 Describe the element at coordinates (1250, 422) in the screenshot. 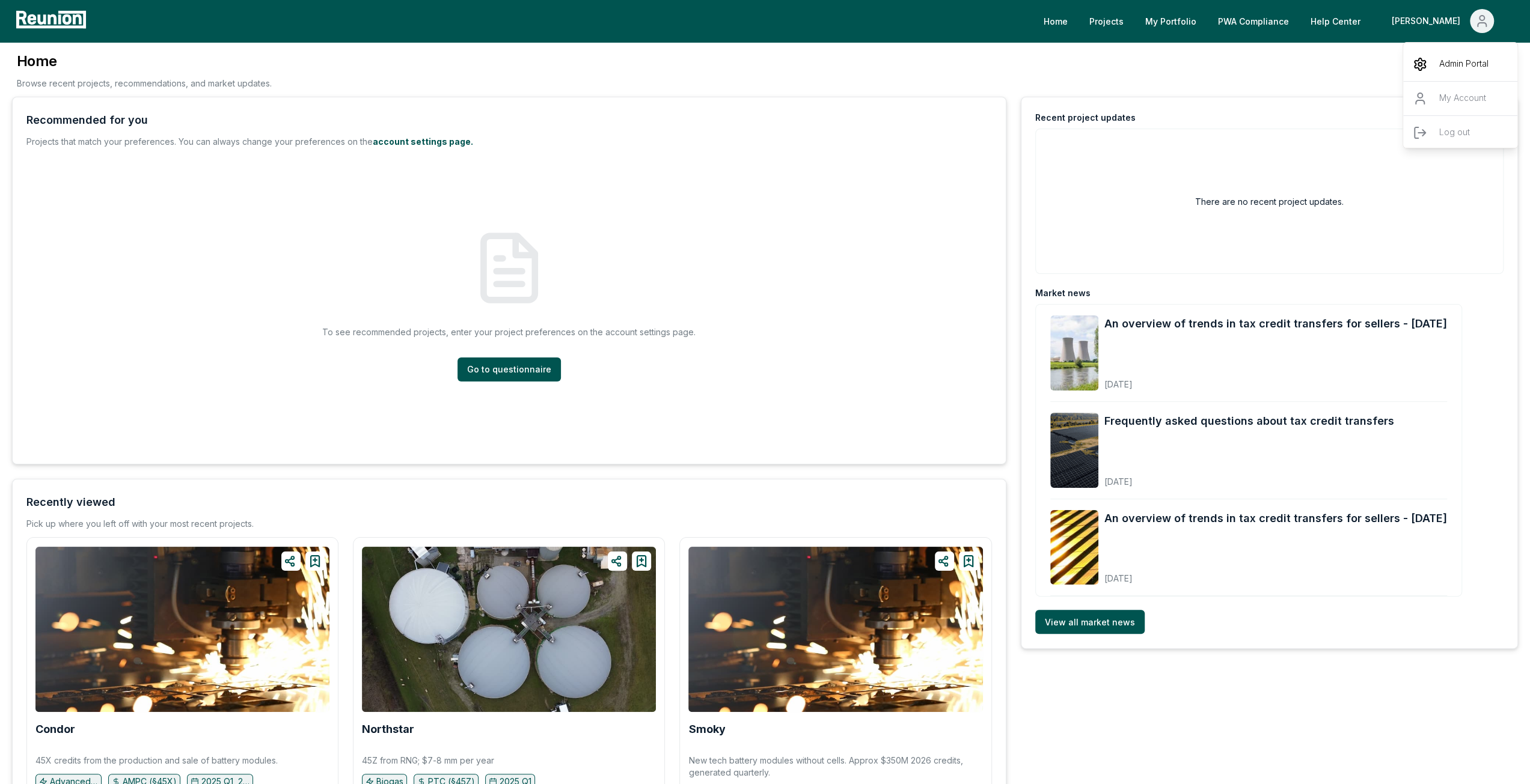

I see `h5: Frequently asked questions about tax credit transfers` at that location.